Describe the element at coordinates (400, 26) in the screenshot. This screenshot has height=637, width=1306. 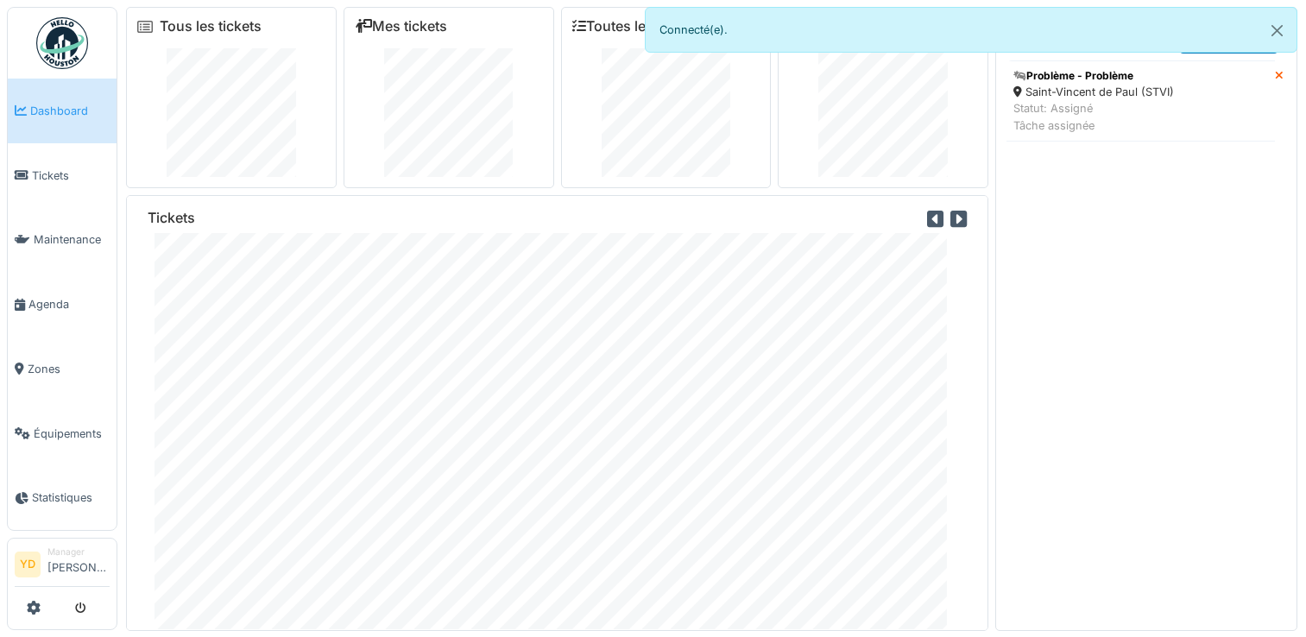
I see `a: Mes tickets` at that location.